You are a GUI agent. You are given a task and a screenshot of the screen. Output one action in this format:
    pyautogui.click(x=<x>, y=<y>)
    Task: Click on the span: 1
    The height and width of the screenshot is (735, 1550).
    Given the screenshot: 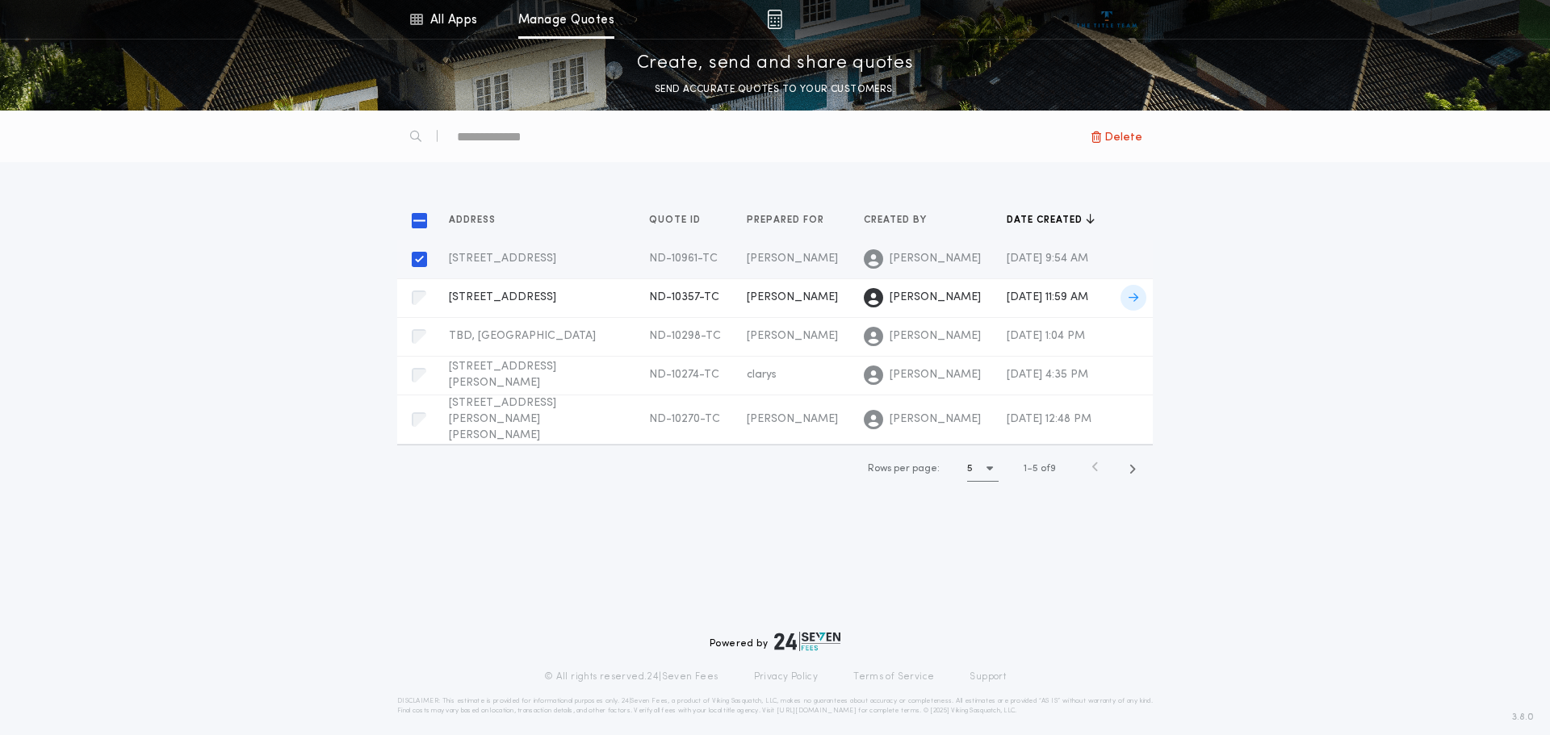 What is the action you would take?
    pyautogui.click(x=1025, y=469)
    